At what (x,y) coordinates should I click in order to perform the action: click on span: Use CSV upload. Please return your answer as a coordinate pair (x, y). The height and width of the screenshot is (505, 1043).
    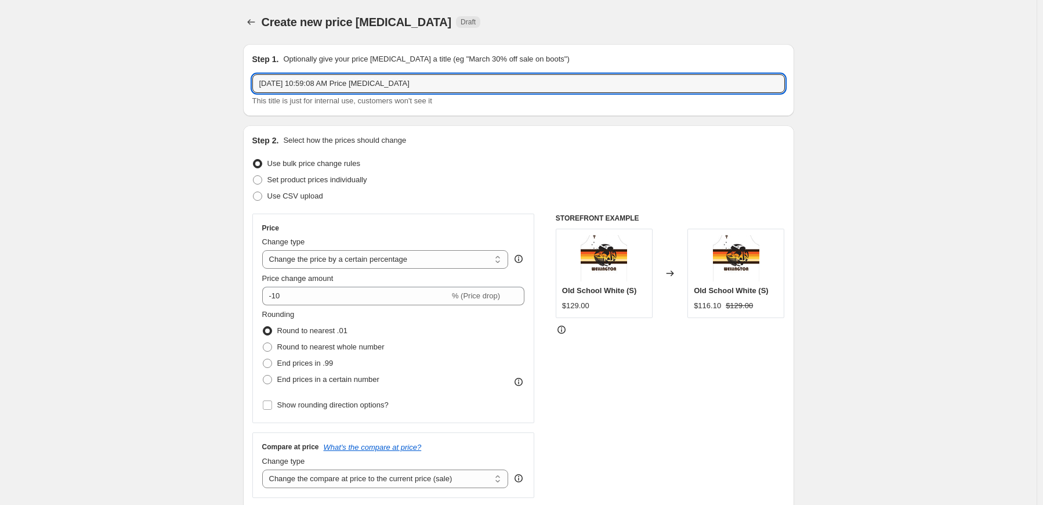
    Looking at the image, I should click on (295, 195).